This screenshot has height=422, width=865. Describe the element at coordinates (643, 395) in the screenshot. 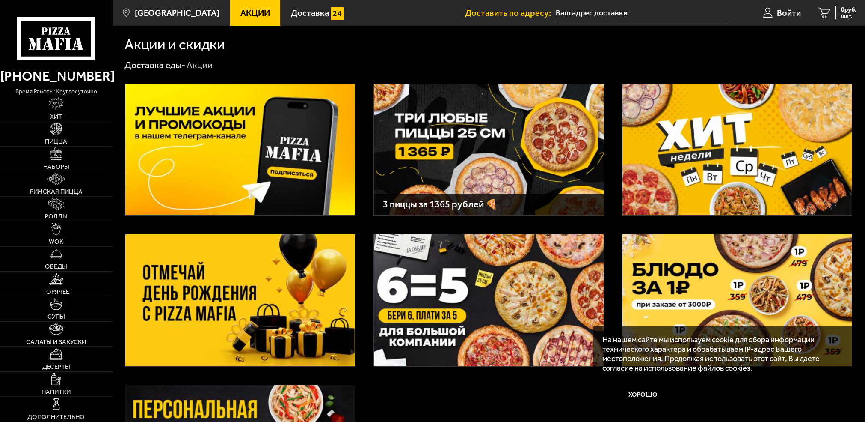

I see `button: Хорошо` at that location.